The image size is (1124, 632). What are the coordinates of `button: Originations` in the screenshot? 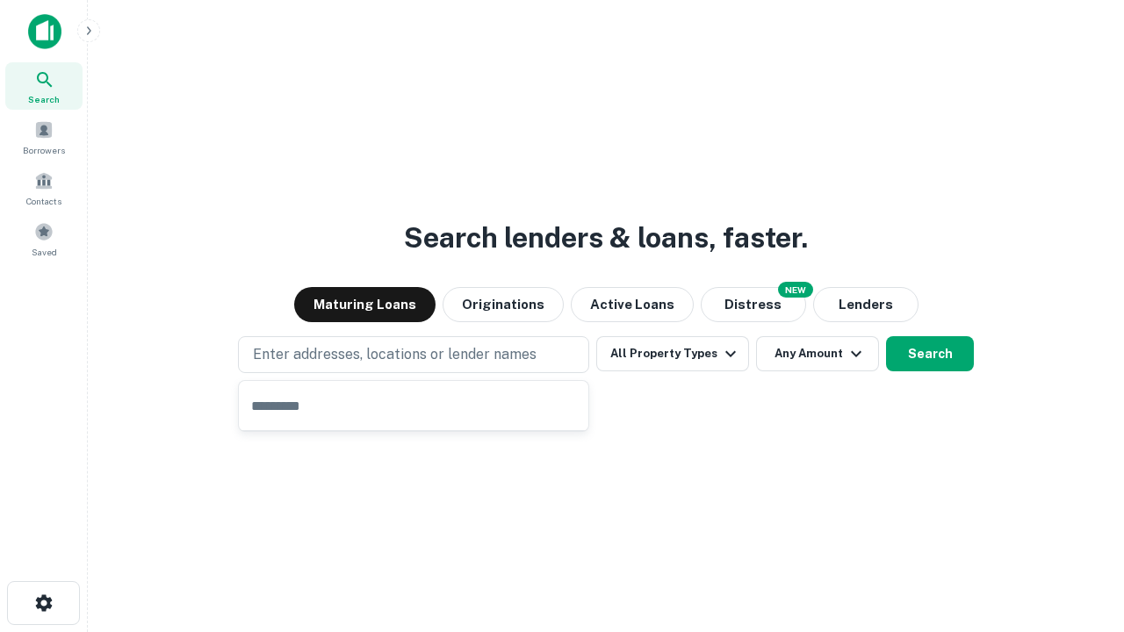 It's located at (503, 305).